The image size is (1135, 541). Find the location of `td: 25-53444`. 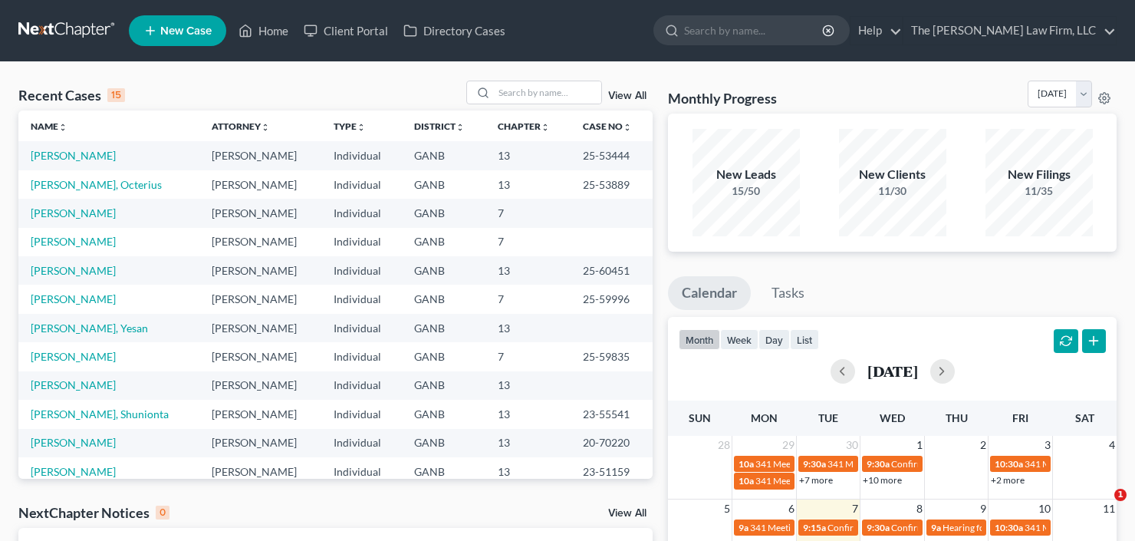

td: 25-53444 is located at coordinates (611, 155).